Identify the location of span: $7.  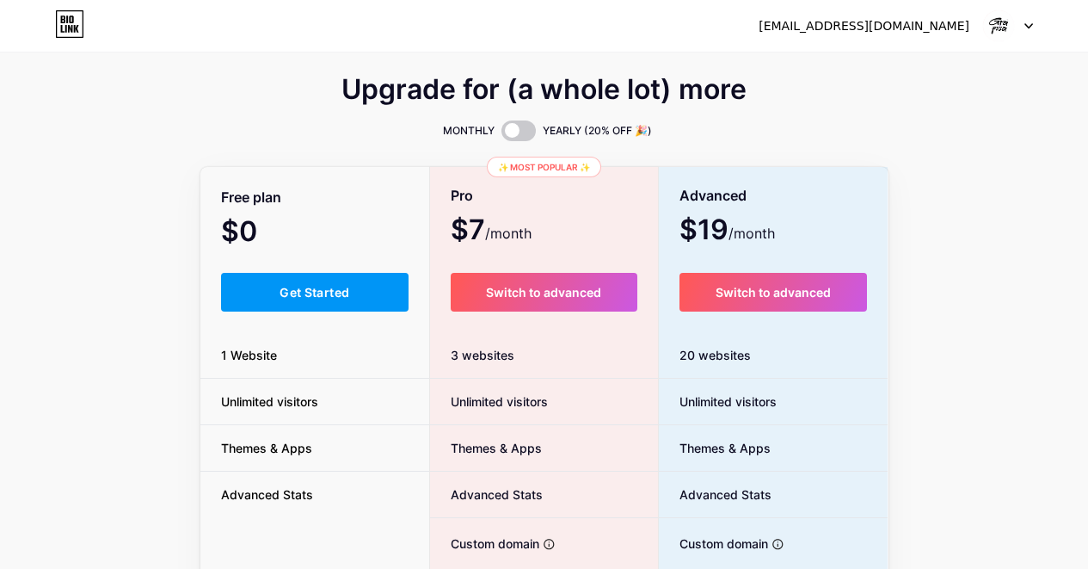
(491, 231).